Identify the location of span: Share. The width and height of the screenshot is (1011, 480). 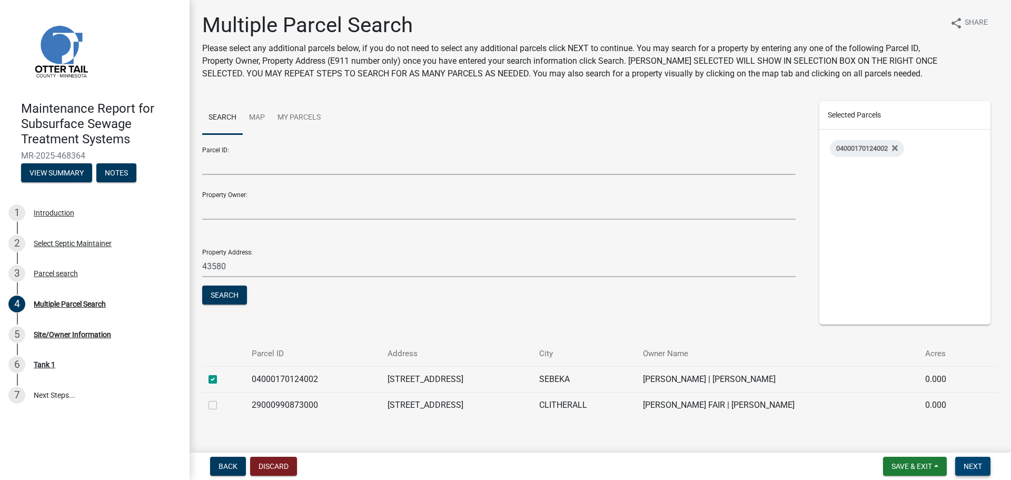
(977, 23).